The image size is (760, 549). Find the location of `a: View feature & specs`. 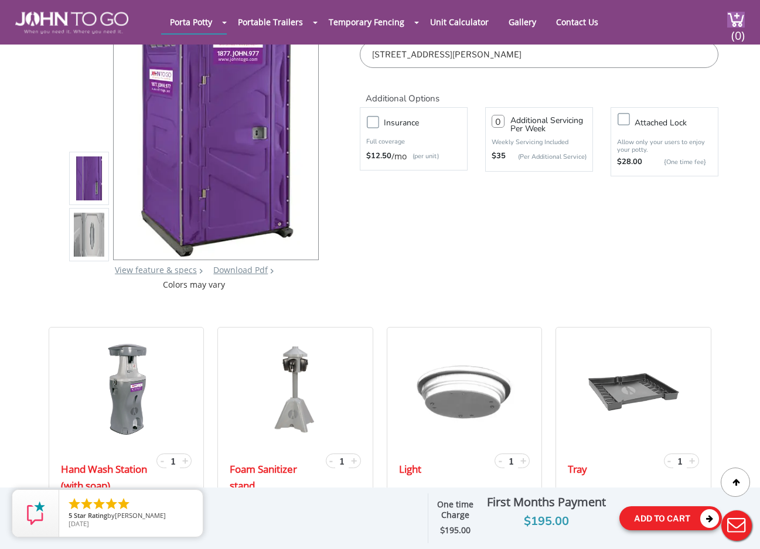

a: View feature & specs is located at coordinates (156, 270).